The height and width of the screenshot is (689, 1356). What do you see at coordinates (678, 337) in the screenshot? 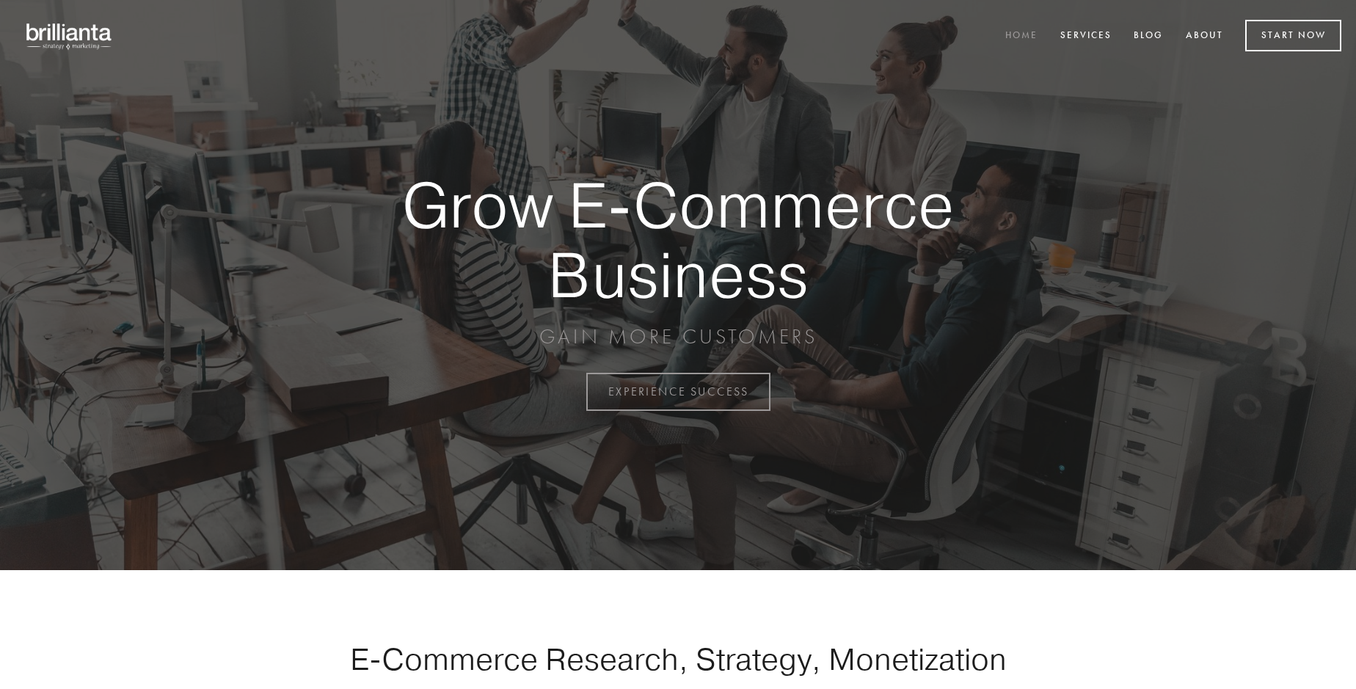
I see `p: GAIN MORE CUSTOMERS` at bounding box center [678, 337].